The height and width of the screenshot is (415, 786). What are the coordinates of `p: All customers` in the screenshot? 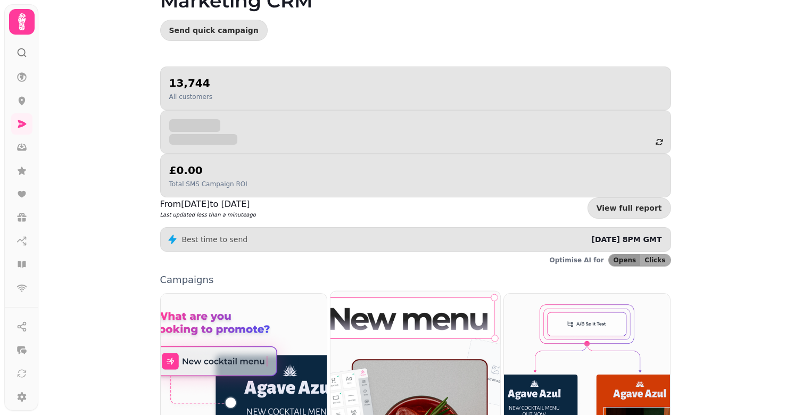 It's located at (191, 97).